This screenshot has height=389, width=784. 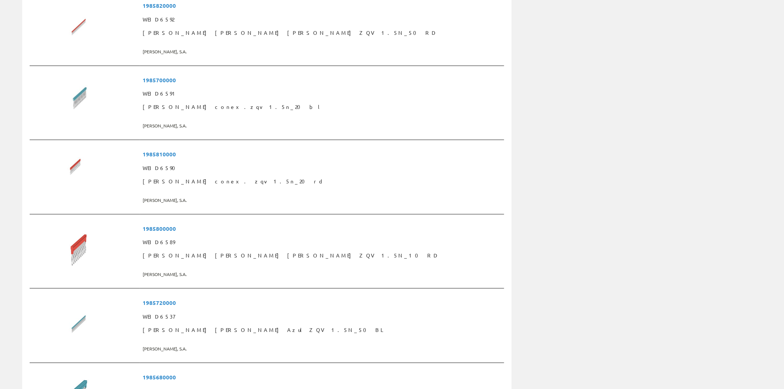 What do you see at coordinates (86, 101) in the screenshot?
I see `img: Foto artículo Puente conex.zqv 1.5n_20 bl (187.5x150)` at bounding box center [86, 101].